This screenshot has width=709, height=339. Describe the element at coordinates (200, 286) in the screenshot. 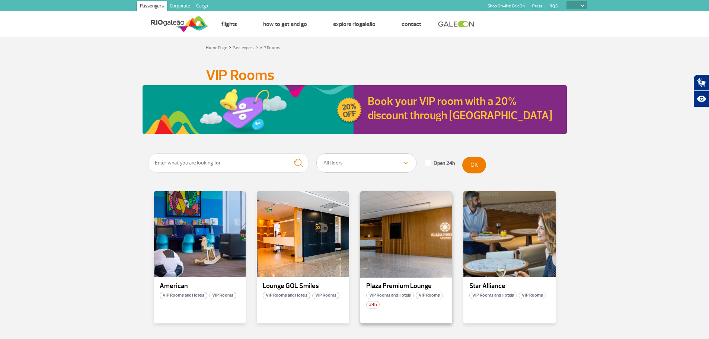

I see `p: American` at that location.